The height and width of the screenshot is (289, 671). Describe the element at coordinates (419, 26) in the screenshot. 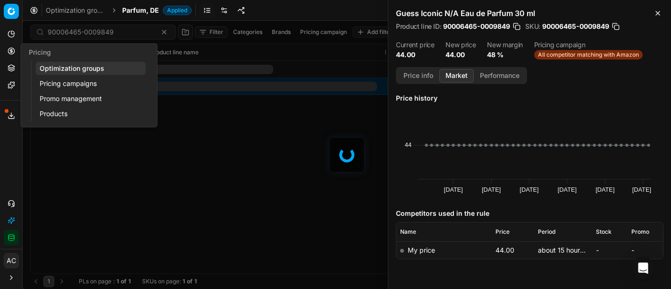

I see `span: Product line ID :` at that location.